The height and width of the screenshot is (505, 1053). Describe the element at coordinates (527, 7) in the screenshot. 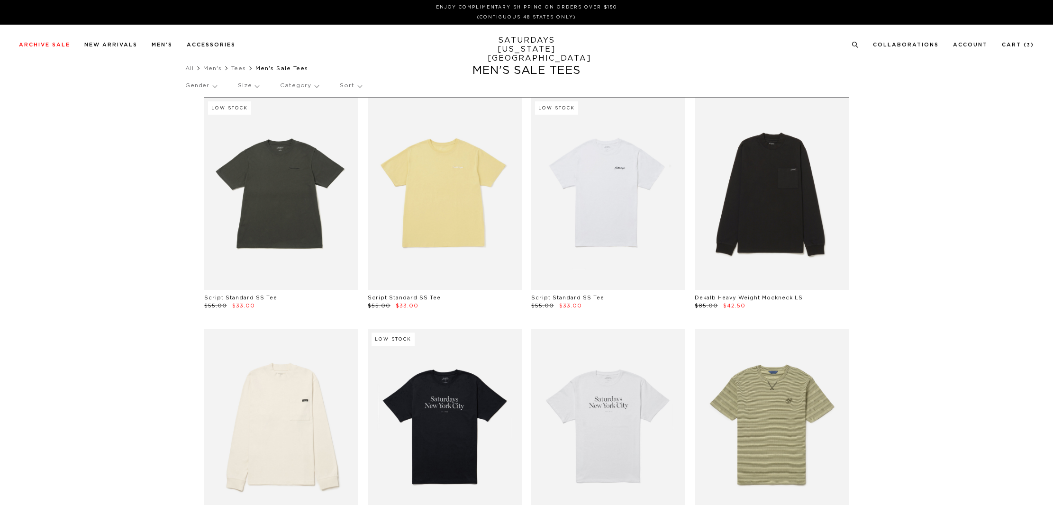

I see `p: Enjoy Complimentary Shipping on Orders Over $150` at that location.